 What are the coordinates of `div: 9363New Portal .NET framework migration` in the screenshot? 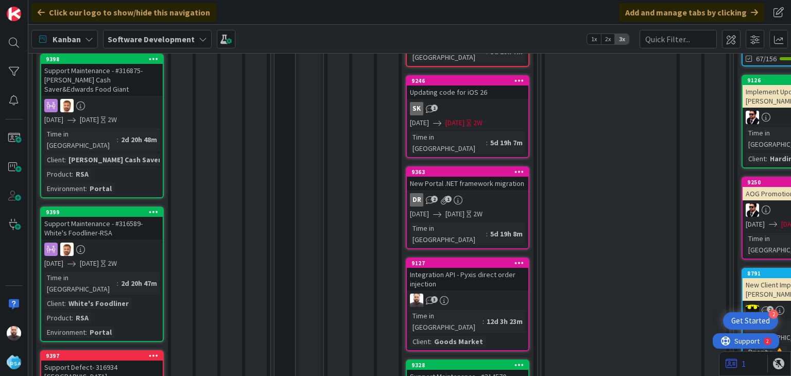 It's located at (467, 179).